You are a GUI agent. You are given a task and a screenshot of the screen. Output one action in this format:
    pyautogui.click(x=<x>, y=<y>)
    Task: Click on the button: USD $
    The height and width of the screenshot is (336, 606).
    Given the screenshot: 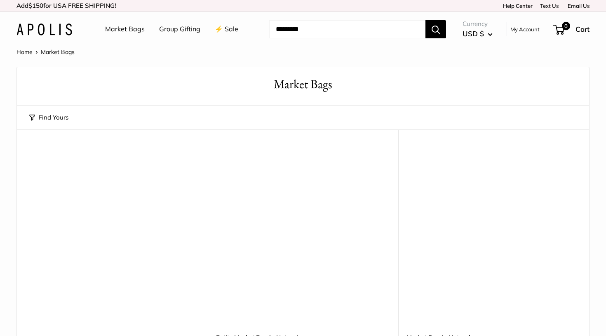 What is the action you would take?
    pyautogui.click(x=478, y=34)
    